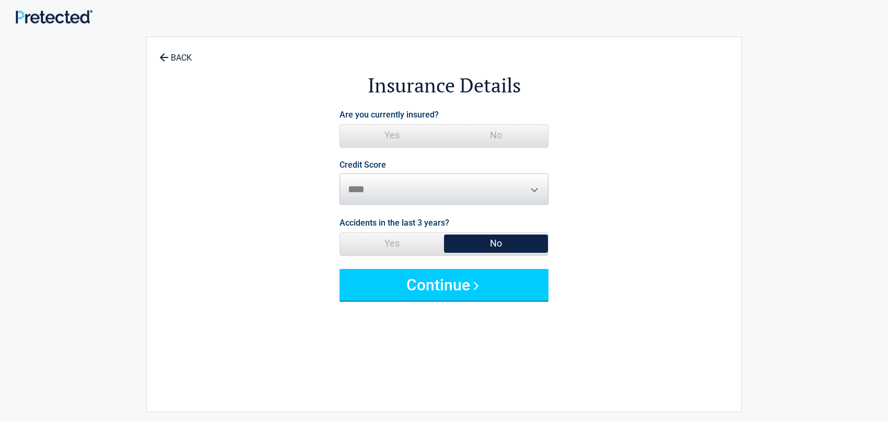 Image resolution: width=888 pixels, height=422 pixels. Describe the element at coordinates (176, 53) in the screenshot. I see `a: BACK` at that location.